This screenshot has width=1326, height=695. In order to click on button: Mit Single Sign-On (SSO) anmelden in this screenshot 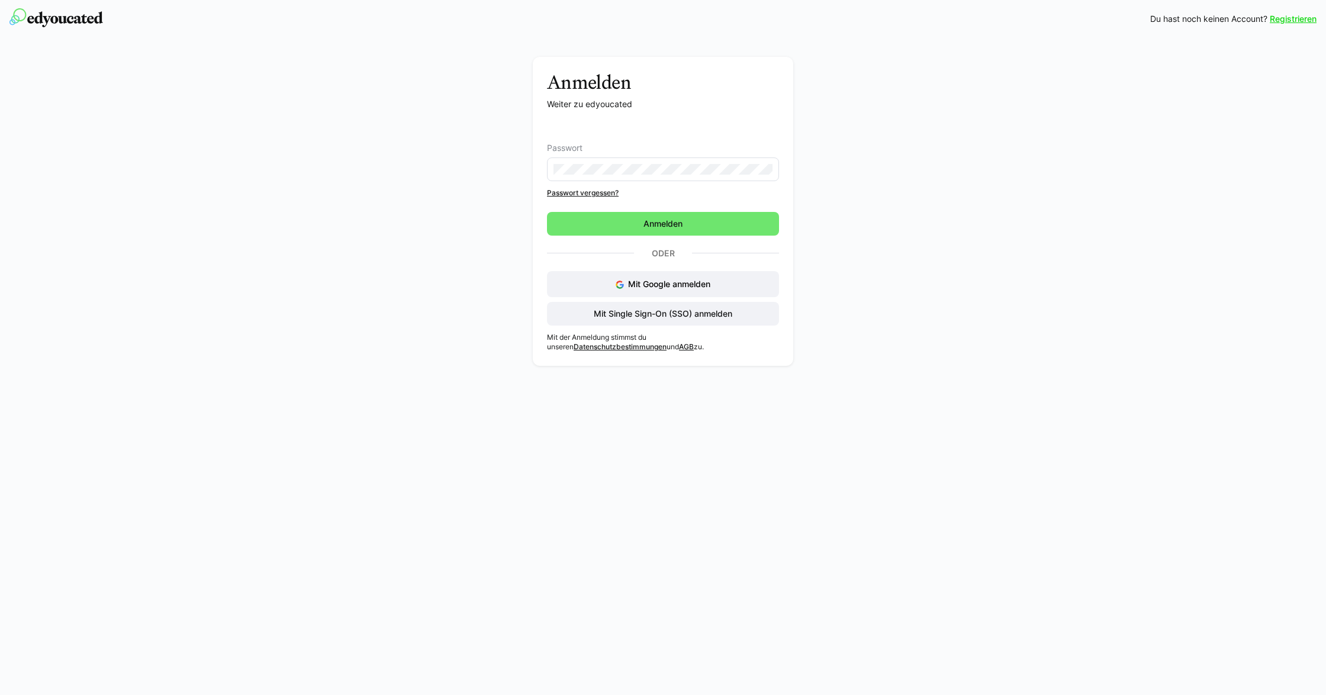, I will do `click(663, 314)`.